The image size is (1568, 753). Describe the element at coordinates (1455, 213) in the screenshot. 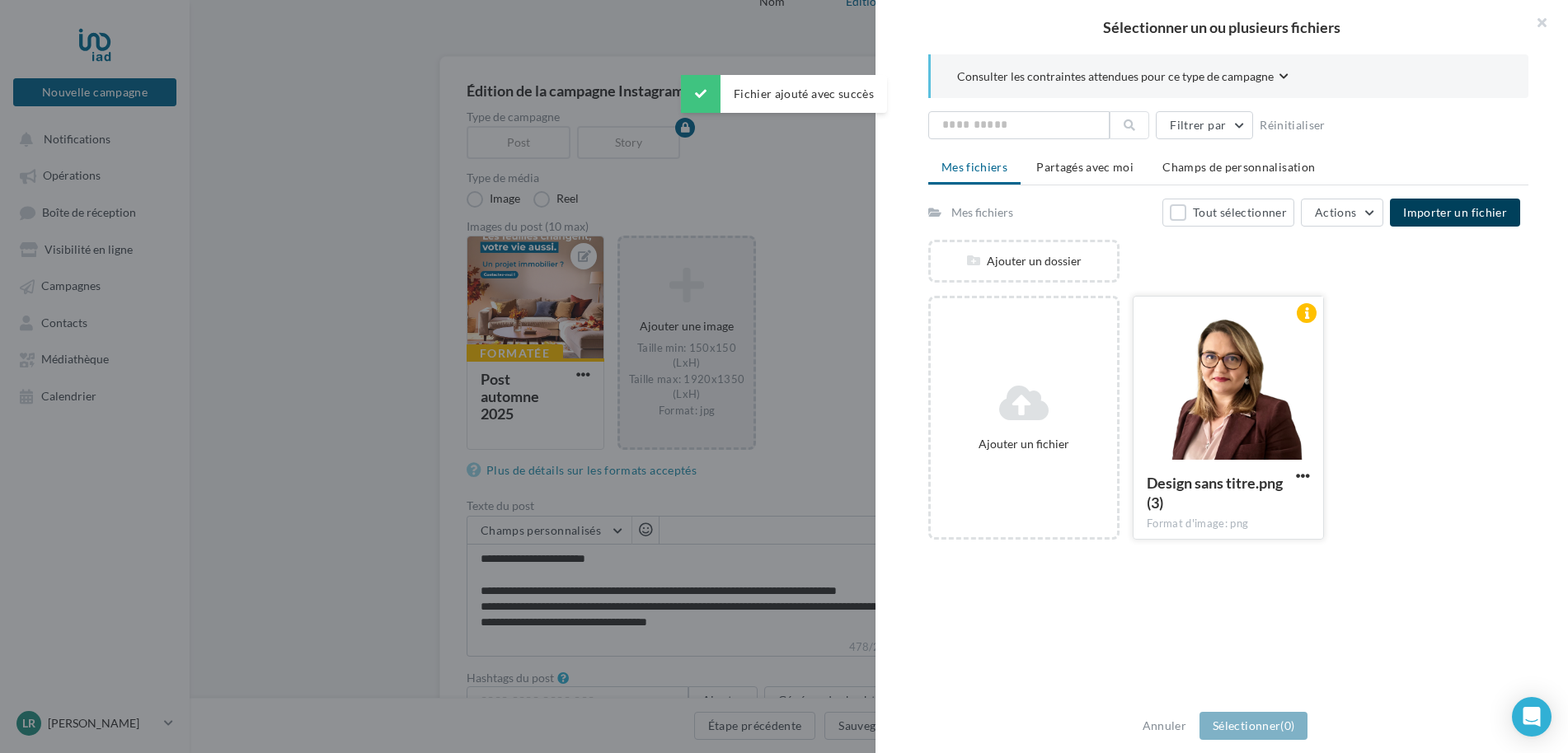

I see `button: Importer un fichier` at that location.